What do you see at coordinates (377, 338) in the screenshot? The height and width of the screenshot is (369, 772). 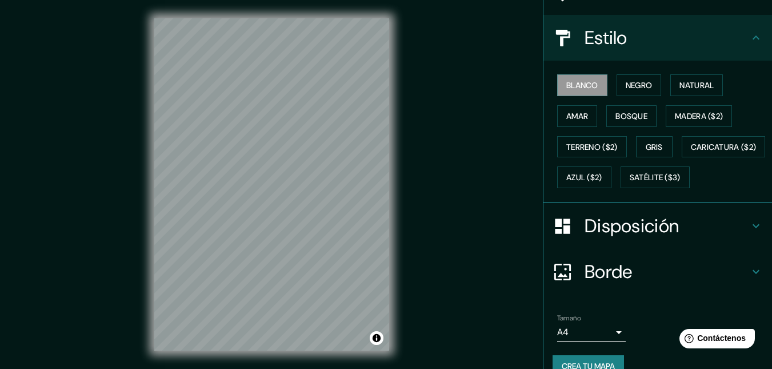 I see `button: Activar o desactivar atribución` at bounding box center [377, 338].